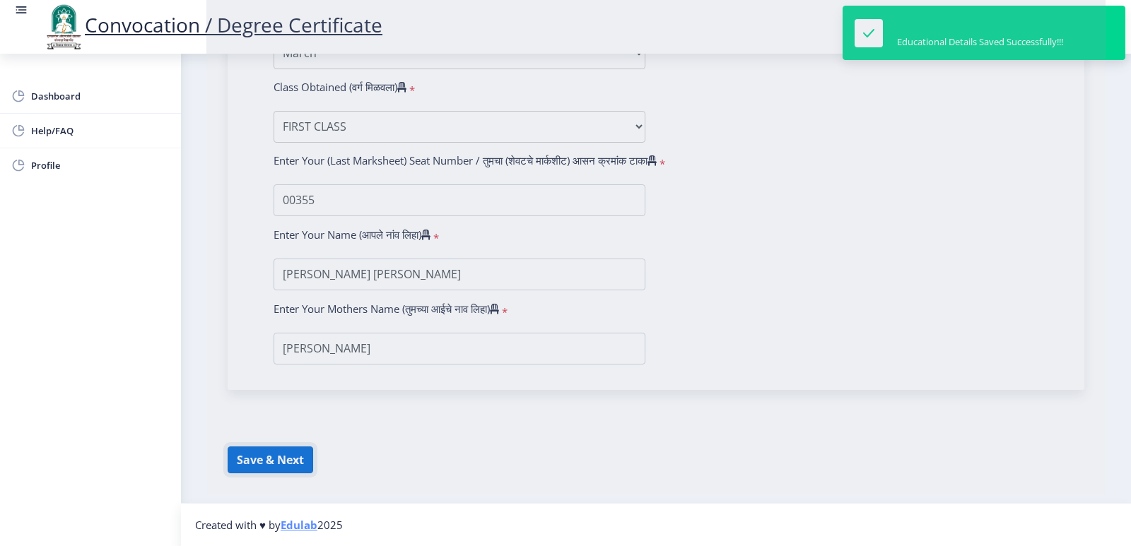 The image size is (1131, 546). Describe the element at coordinates (299, 525) in the screenshot. I see `a: Edulab` at that location.